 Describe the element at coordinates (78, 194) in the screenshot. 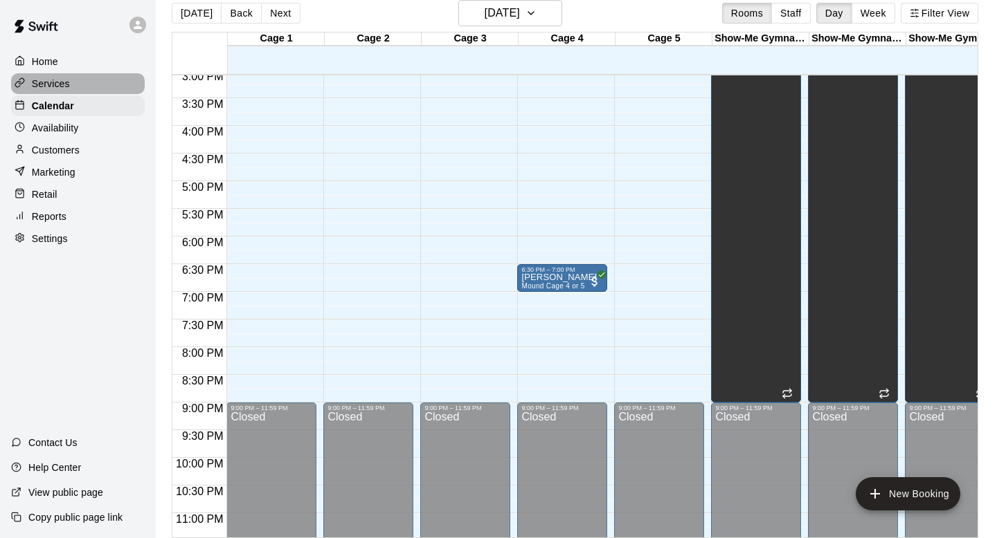

I see `div: Retail` at that location.